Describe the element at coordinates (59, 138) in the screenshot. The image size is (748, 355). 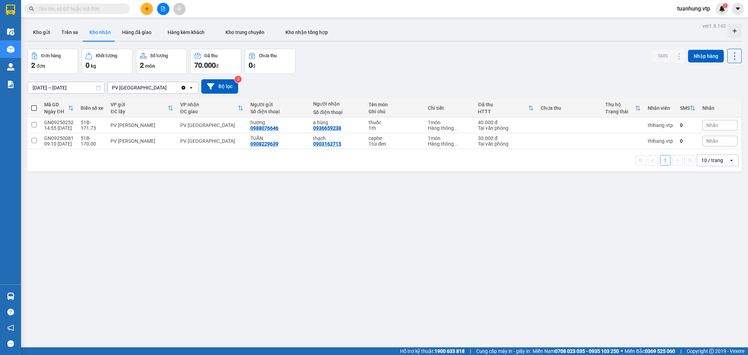
I see `div: GN09250081` at that location.